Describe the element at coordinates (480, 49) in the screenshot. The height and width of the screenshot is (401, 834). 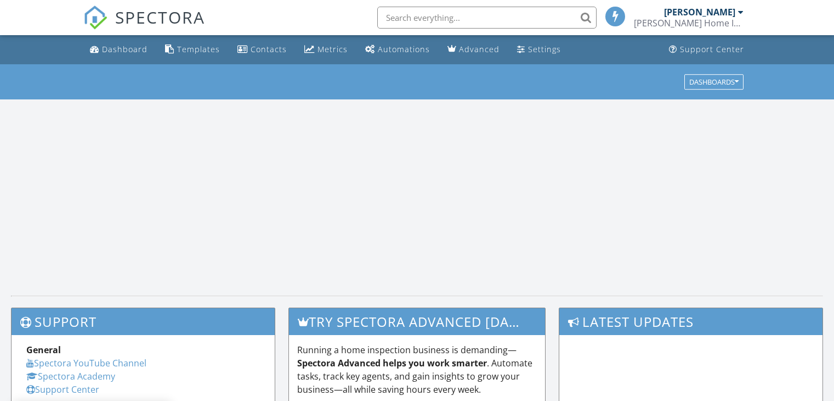
I see `div: Advanced` at that location.